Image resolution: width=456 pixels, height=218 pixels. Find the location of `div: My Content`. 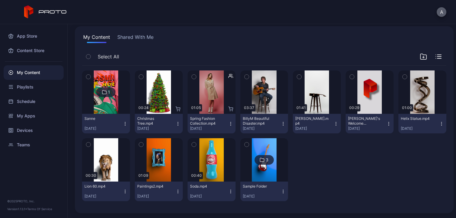

div: My Content is located at coordinates (33, 73).